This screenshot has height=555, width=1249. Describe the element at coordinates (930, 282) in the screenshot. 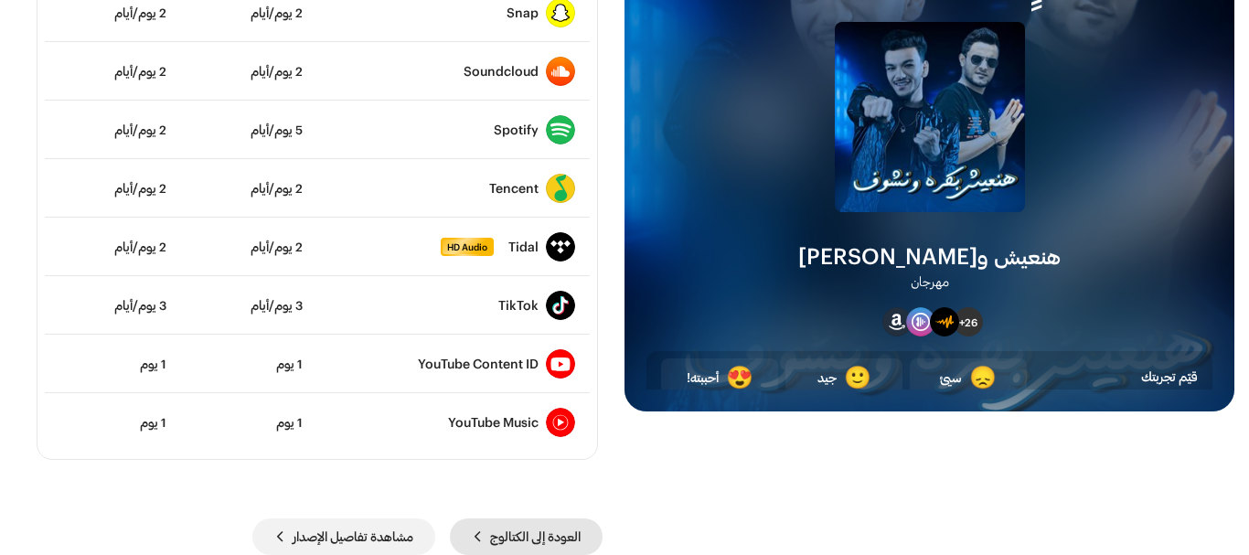

I see `div: مهرجان` at that location.